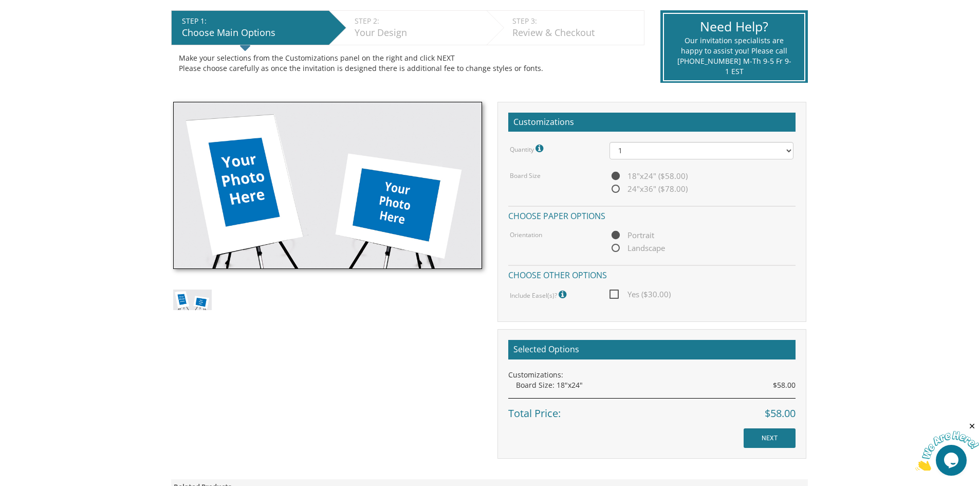  Describe the element at coordinates (640, 294) in the screenshot. I see `span: Yes ($30.00)` at that location.